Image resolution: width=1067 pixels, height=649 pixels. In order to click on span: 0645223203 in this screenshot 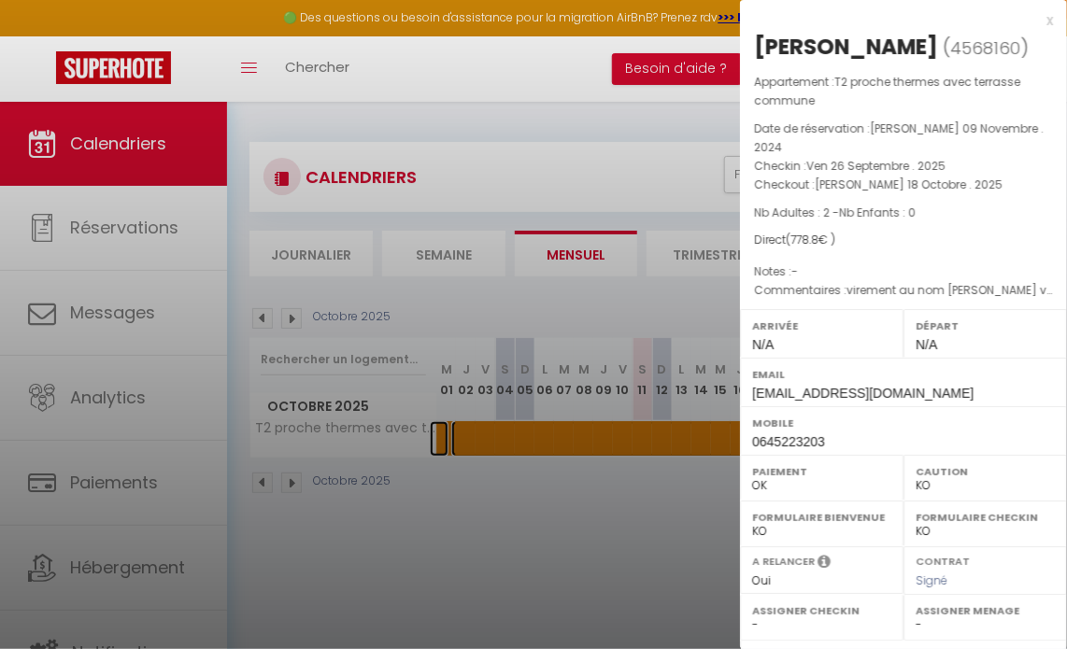, I will do `click(788, 442)`.